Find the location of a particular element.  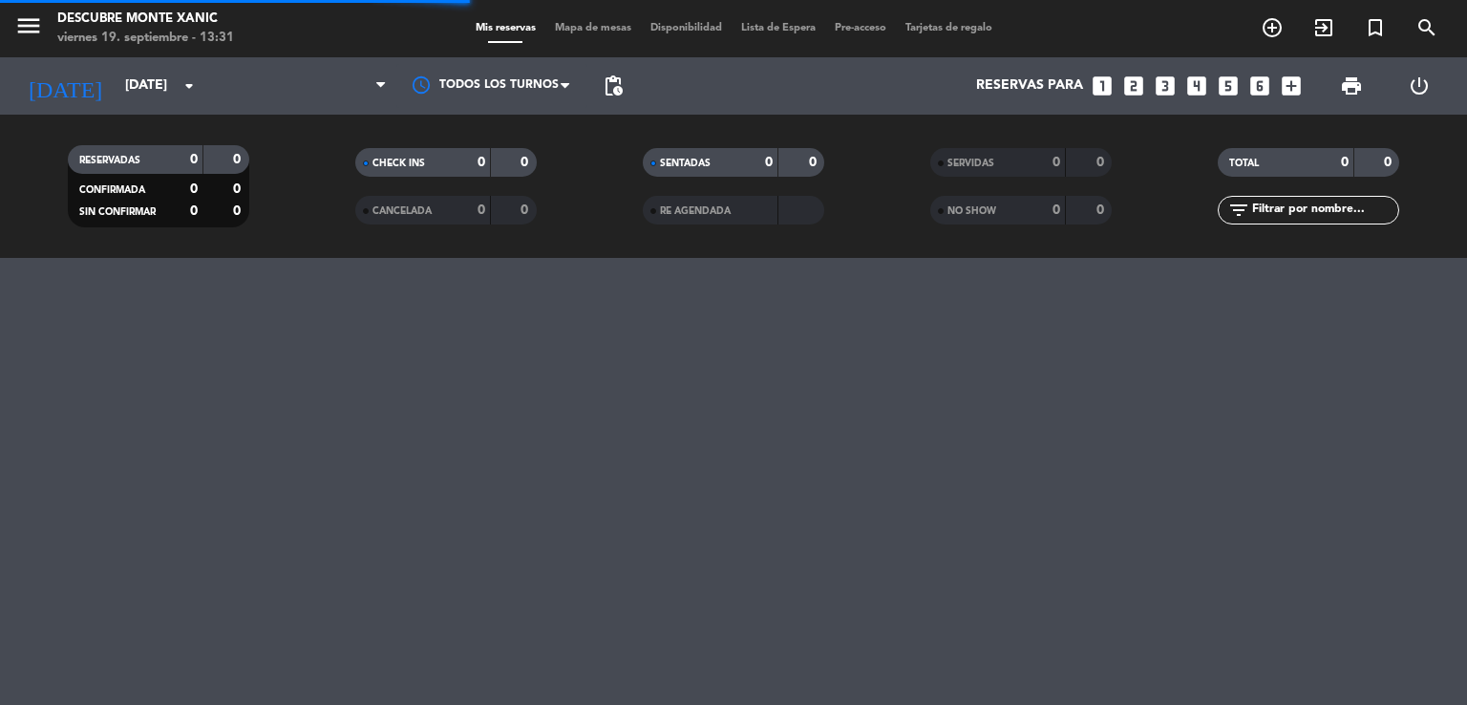

span: CHECK INS is located at coordinates (398, 163).